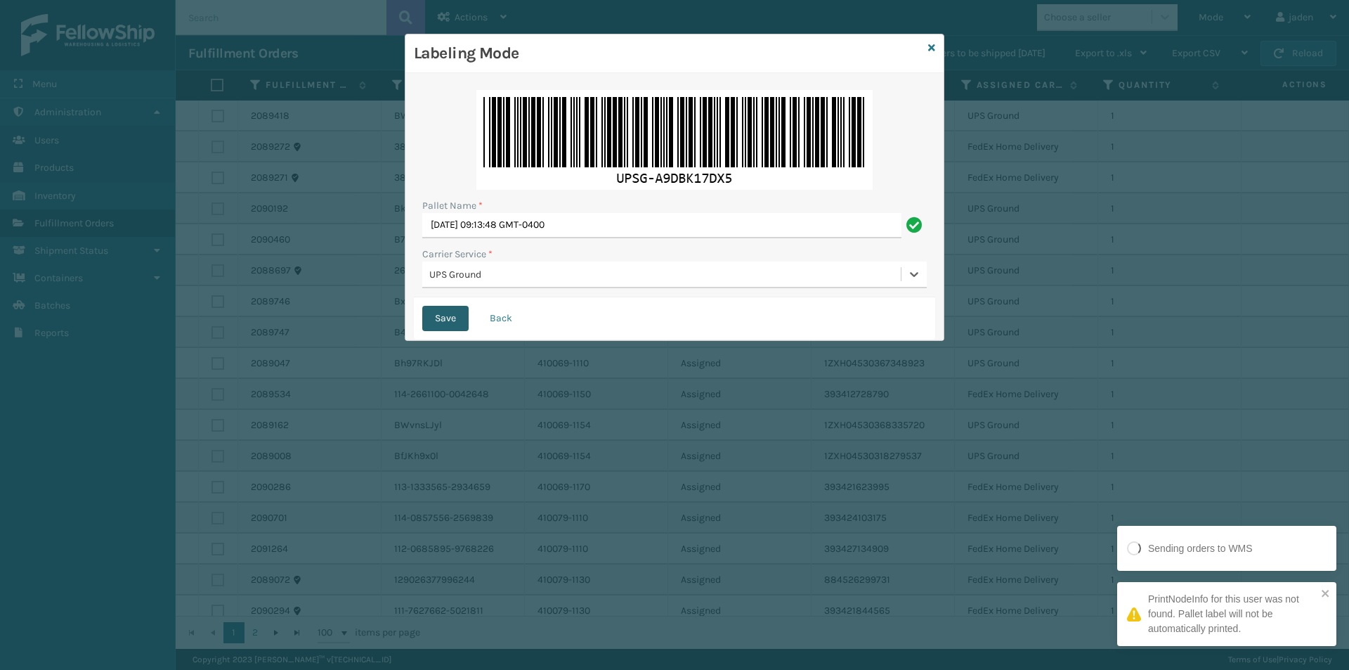  Describe the element at coordinates (1326, 594) in the screenshot. I see `button: close` at that location.